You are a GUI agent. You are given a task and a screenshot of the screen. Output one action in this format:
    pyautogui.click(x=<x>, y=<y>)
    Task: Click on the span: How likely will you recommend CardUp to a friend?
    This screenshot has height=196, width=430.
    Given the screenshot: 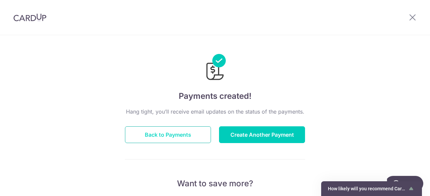 What is the action you would take?
    pyautogui.click(x=367, y=189)
    